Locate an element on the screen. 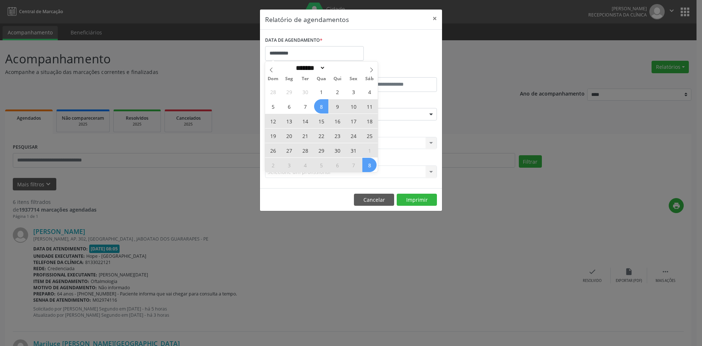  span: Outubro 8, 2025 is located at coordinates (321, 106).